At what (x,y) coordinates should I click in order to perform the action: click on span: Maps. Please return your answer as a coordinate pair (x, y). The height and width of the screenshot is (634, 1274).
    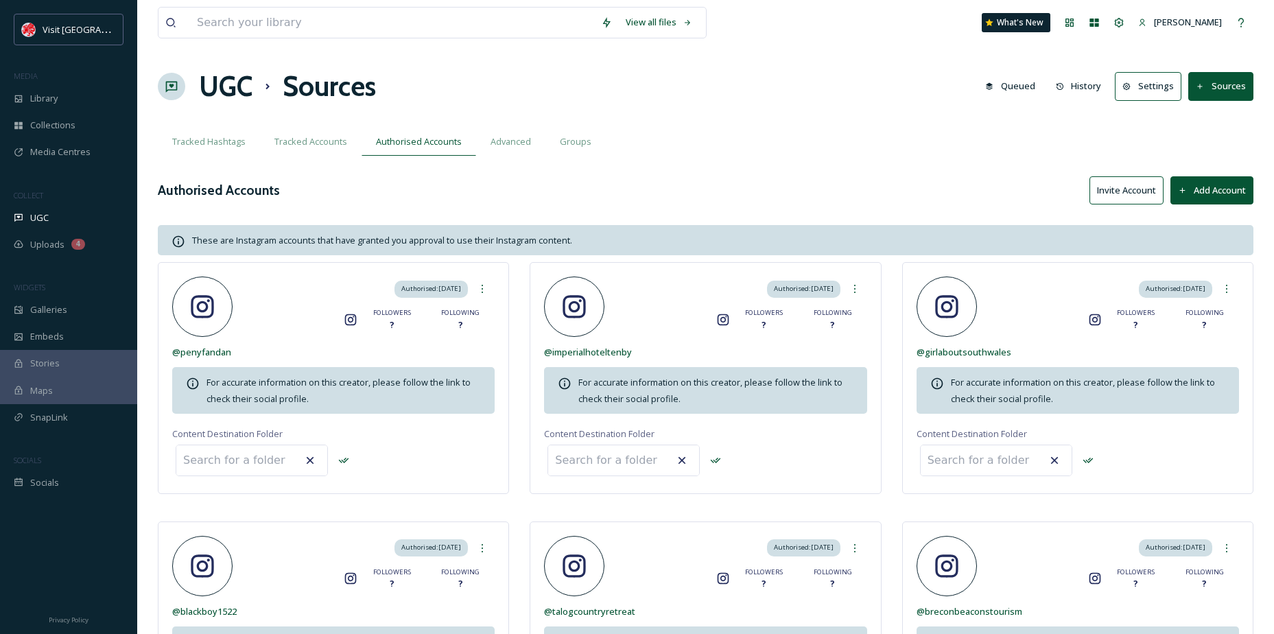
    Looking at the image, I should click on (41, 390).